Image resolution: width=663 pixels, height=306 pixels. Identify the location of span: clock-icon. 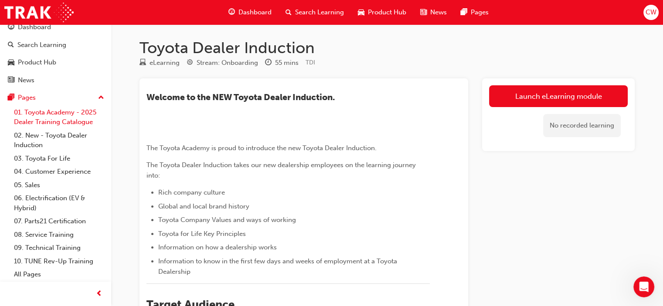
(268, 63).